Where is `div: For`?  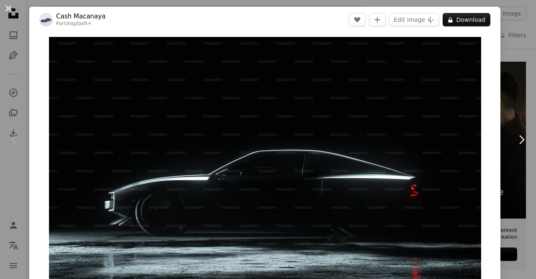 div: For is located at coordinates (81, 24).